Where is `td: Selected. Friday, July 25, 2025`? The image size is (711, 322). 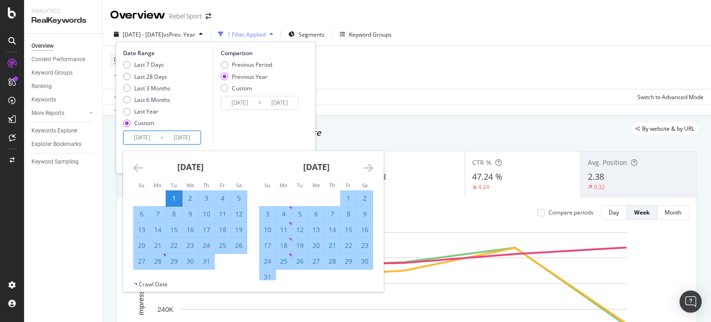 td: Selected. Friday, July 25, 2025 is located at coordinates (223, 245).